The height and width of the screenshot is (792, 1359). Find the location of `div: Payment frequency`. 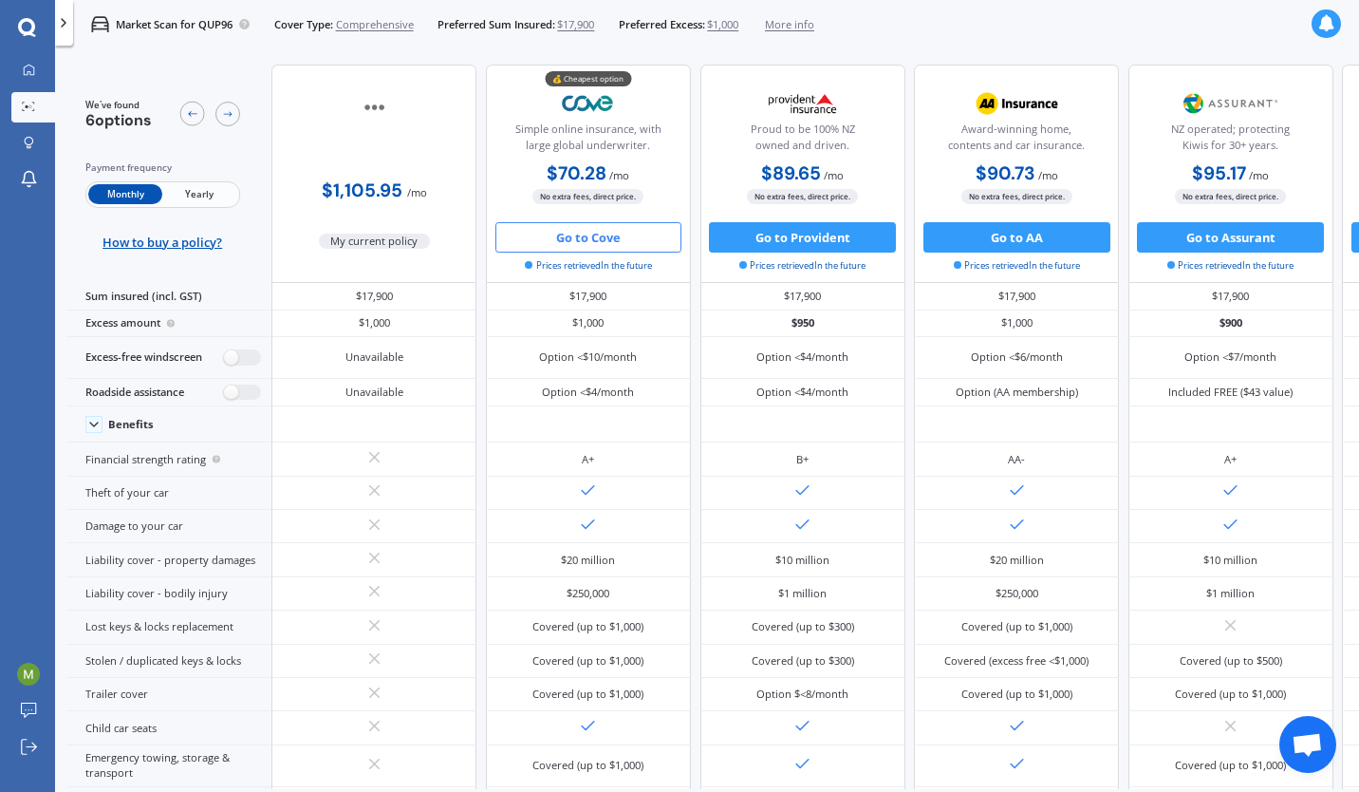

div: Payment frequency is located at coordinates (162, 168).